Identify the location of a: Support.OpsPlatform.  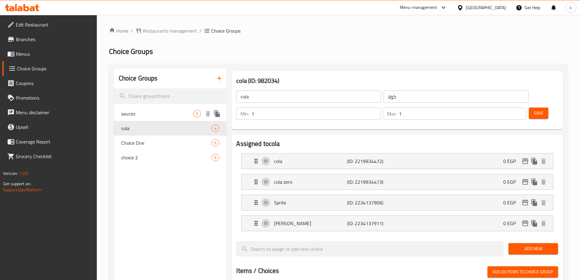
(22, 190).